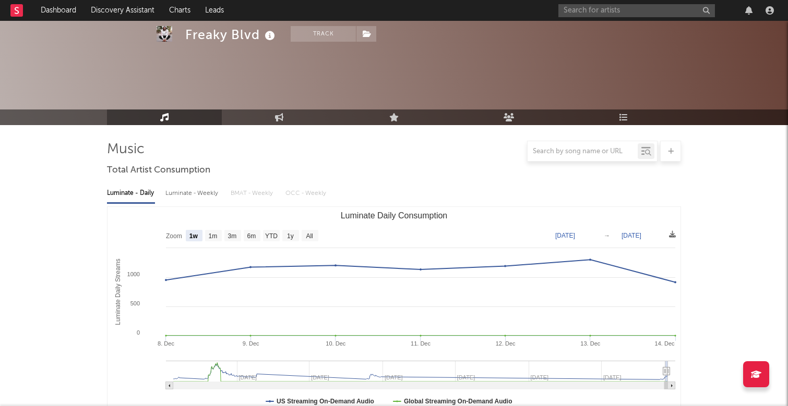 The width and height of the screenshot is (788, 406). Describe the element at coordinates (134, 274) in the screenshot. I see `text: 1000` at that location.